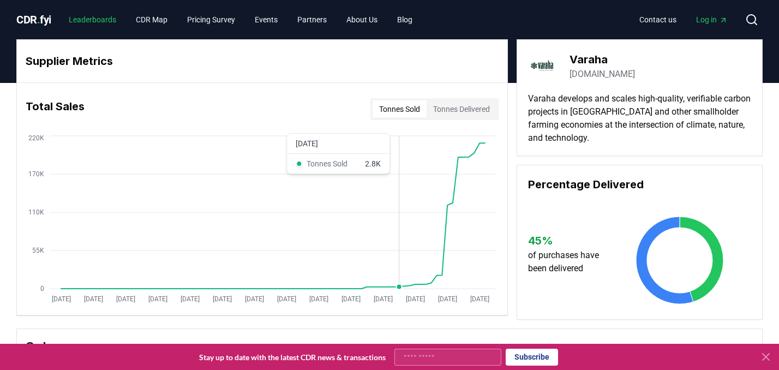 Image resolution: width=779 pixels, height=370 pixels. I want to click on h3: Orders, so click(389, 346).